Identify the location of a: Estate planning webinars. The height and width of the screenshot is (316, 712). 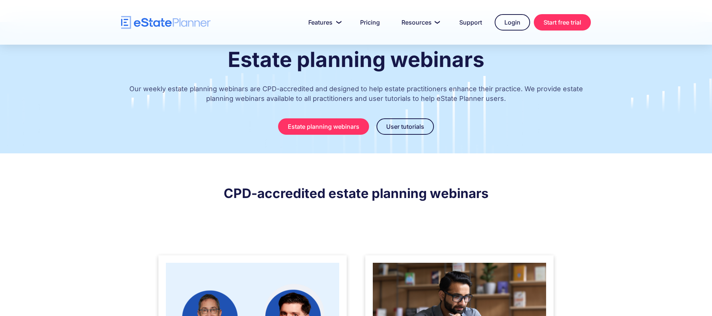
(323, 127).